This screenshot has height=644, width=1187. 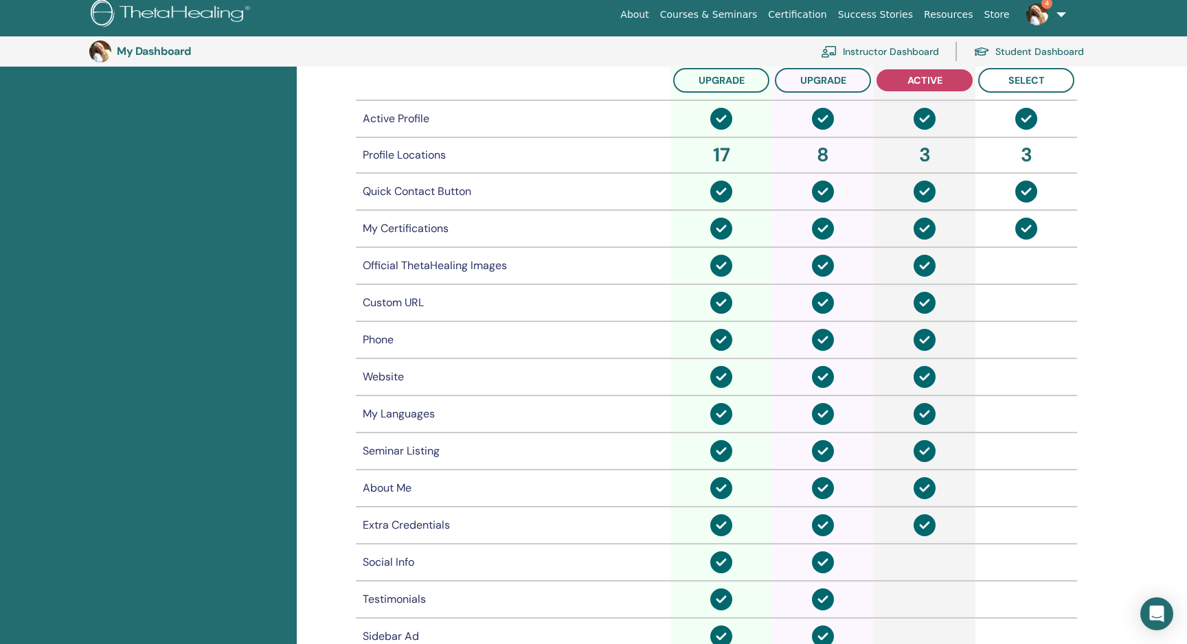 What do you see at coordinates (880, 52) in the screenshot?
I see `a: Instructor Dashboard` at bounding box center [880, 52].